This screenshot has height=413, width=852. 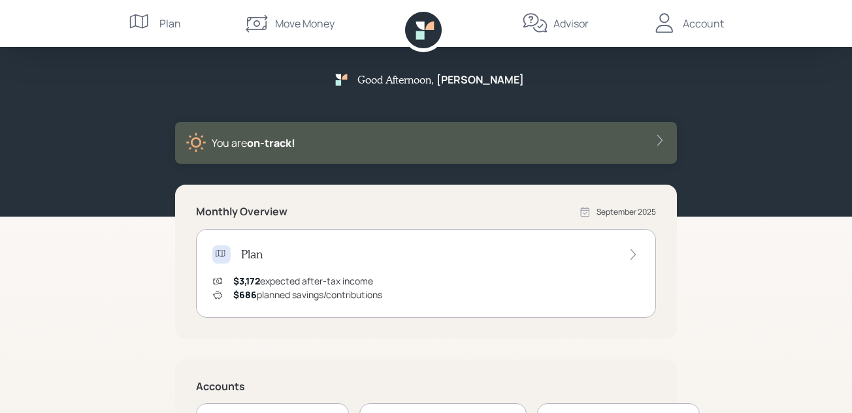 What do you see at coordinates (303, 281) in the screenshot?
I see `div: expected after-tax income` at bounding box center [303, 281].